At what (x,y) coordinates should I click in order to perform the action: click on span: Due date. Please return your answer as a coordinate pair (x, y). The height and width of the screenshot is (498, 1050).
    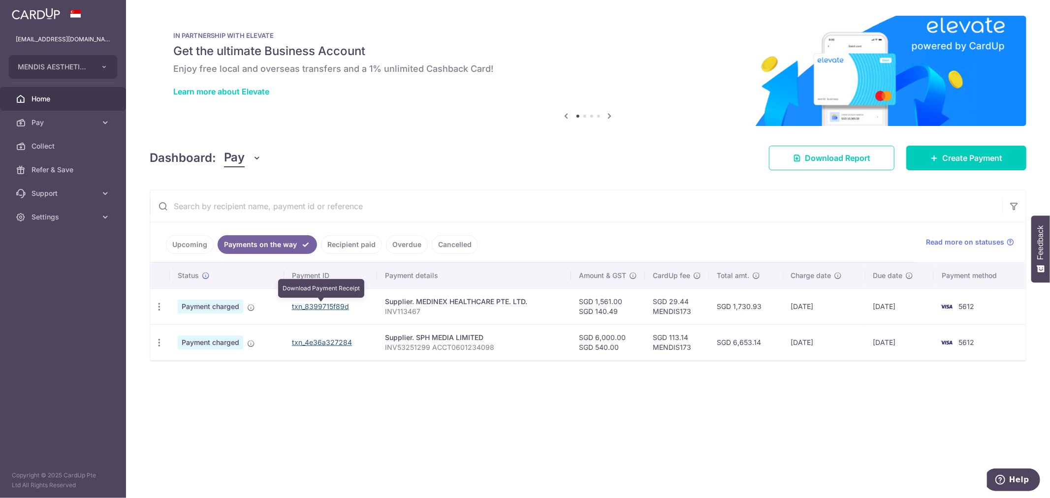
    Looking at the image, I should click on (888, 276).